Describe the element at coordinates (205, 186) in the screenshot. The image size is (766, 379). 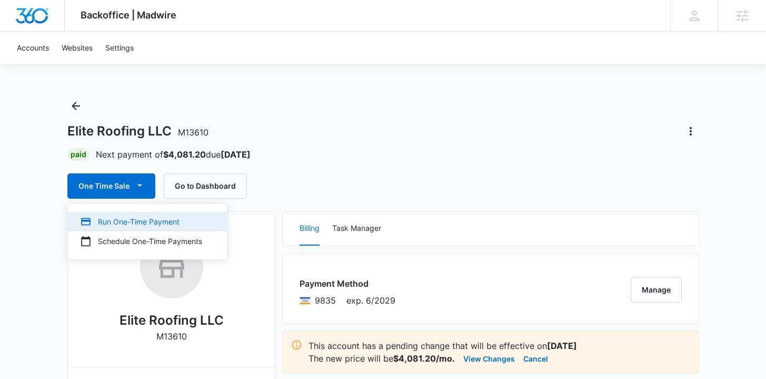
I see `a: Go to Dashboard` at that location.